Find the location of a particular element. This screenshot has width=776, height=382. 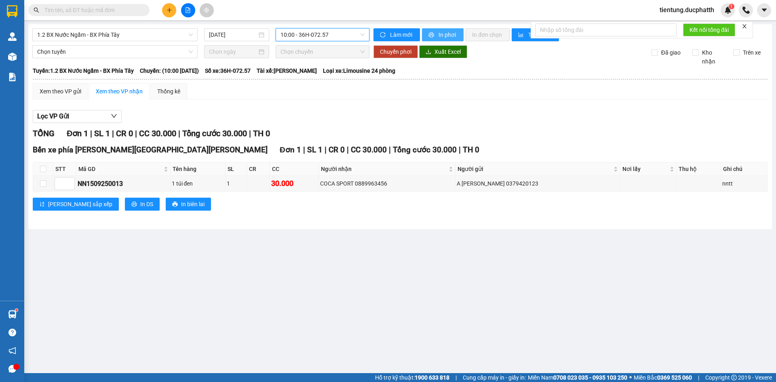

span: Hỗ trợ kỹ thuật: is located at coordinates (412, 377).